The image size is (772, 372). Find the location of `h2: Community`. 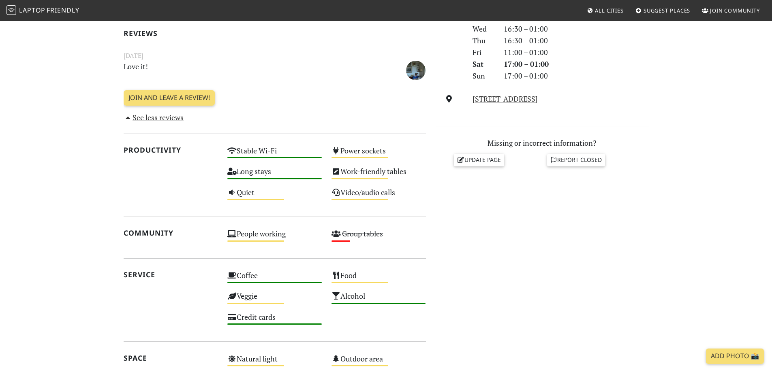

h2: Community is located at coordinates (171, 233).